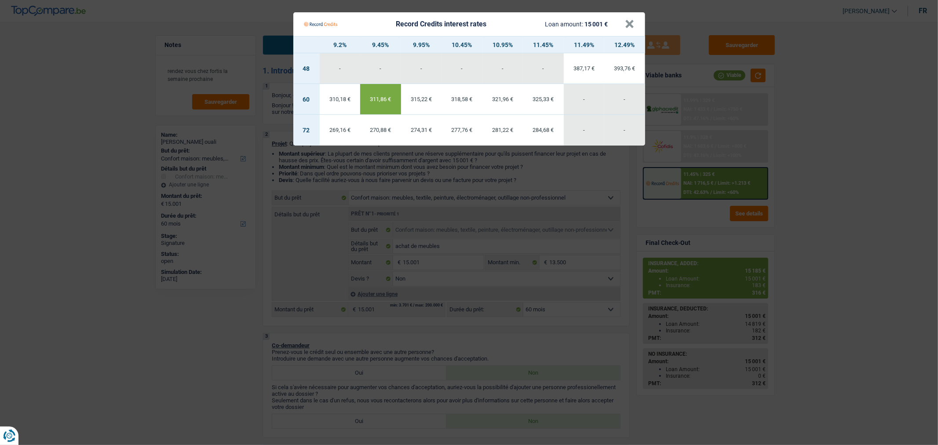  Describe the element at coordinates (543, 99) in the screenshot. I see `div: 325,33 €` at that location.